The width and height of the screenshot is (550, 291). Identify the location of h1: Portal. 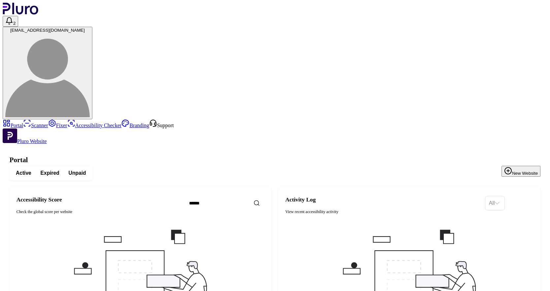
(275, 160).